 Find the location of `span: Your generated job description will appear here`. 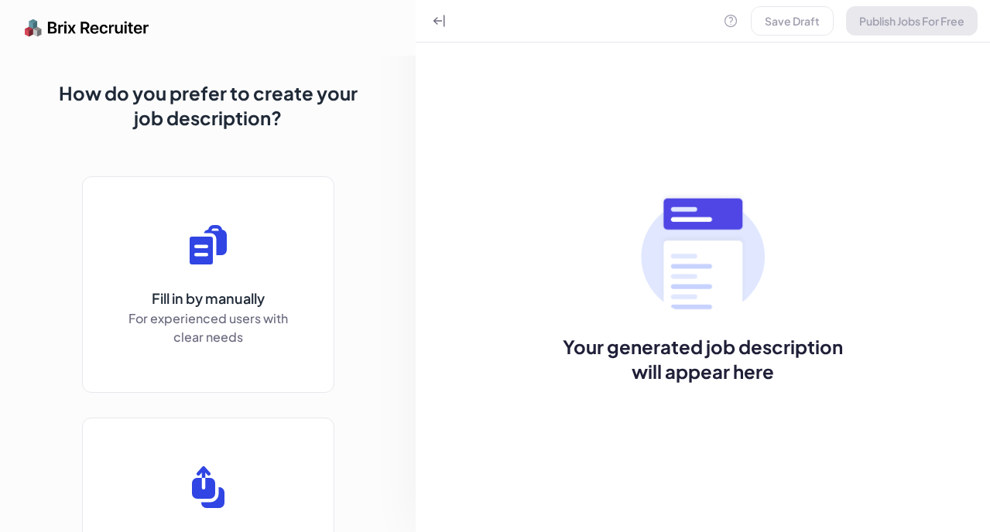

span: Your generated job description will appear here is located at coordinates (703, 359).